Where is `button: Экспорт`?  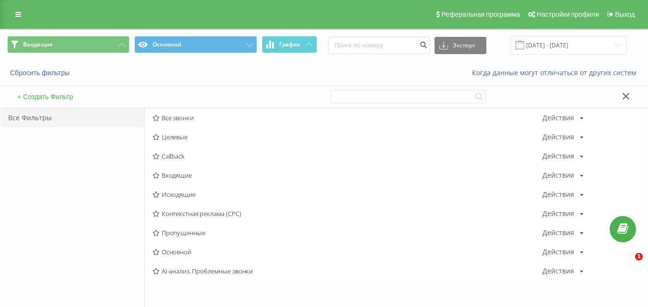
button: Экспорт is located at coordinates (460, 46).